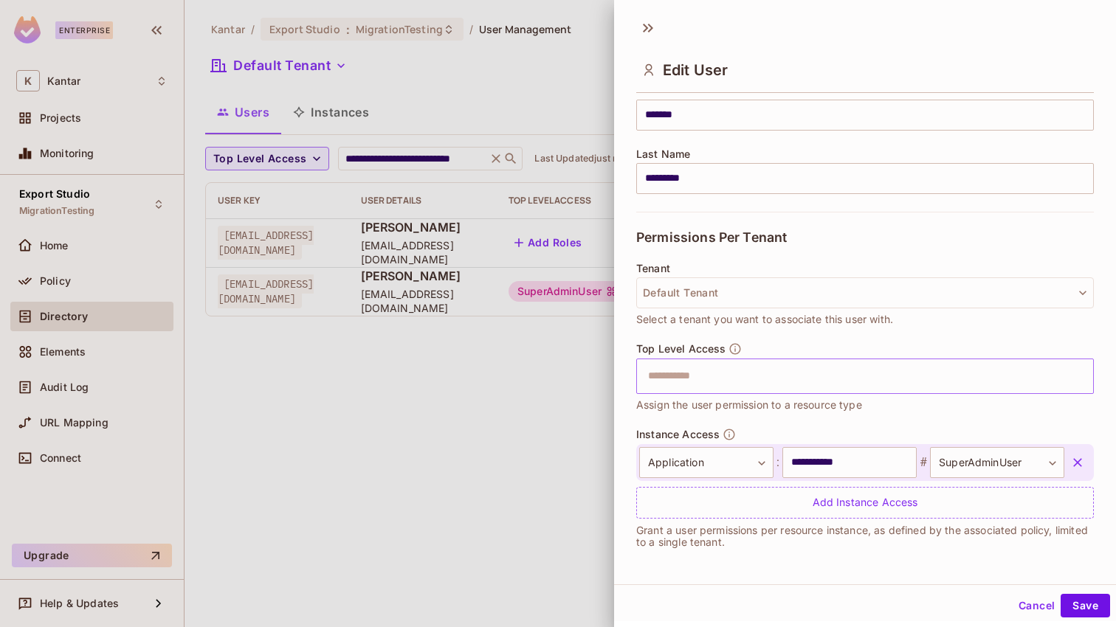 This screenshot has height=627, width=1116. What do you see at coordinates (711, 238) in the screenshot?
I see `span: Permissions Per Tenant` at bounding box center [711, 238].